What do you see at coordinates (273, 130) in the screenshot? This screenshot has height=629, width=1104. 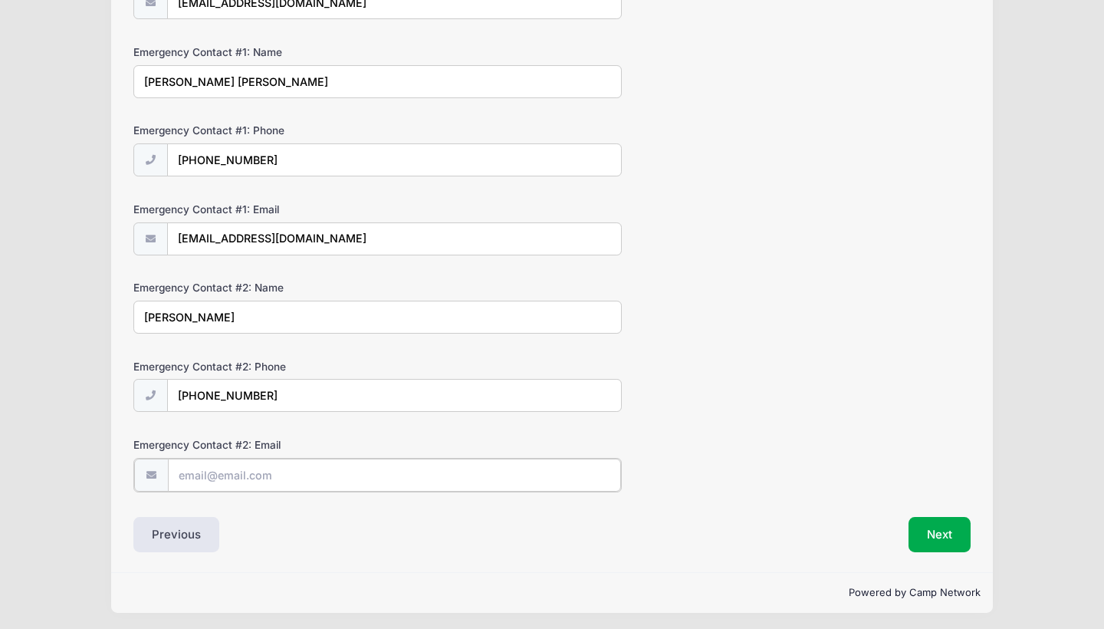 I see `label: Emergency Contact #1: Phone` at bounding box center [273, 130].